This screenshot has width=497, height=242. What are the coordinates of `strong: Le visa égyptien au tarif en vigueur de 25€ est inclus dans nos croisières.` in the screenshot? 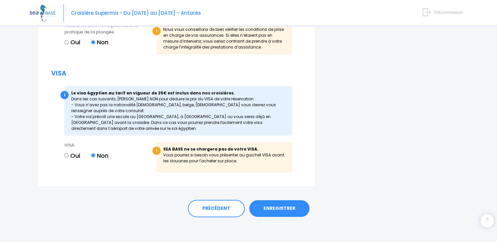 It's located at (153, 93).